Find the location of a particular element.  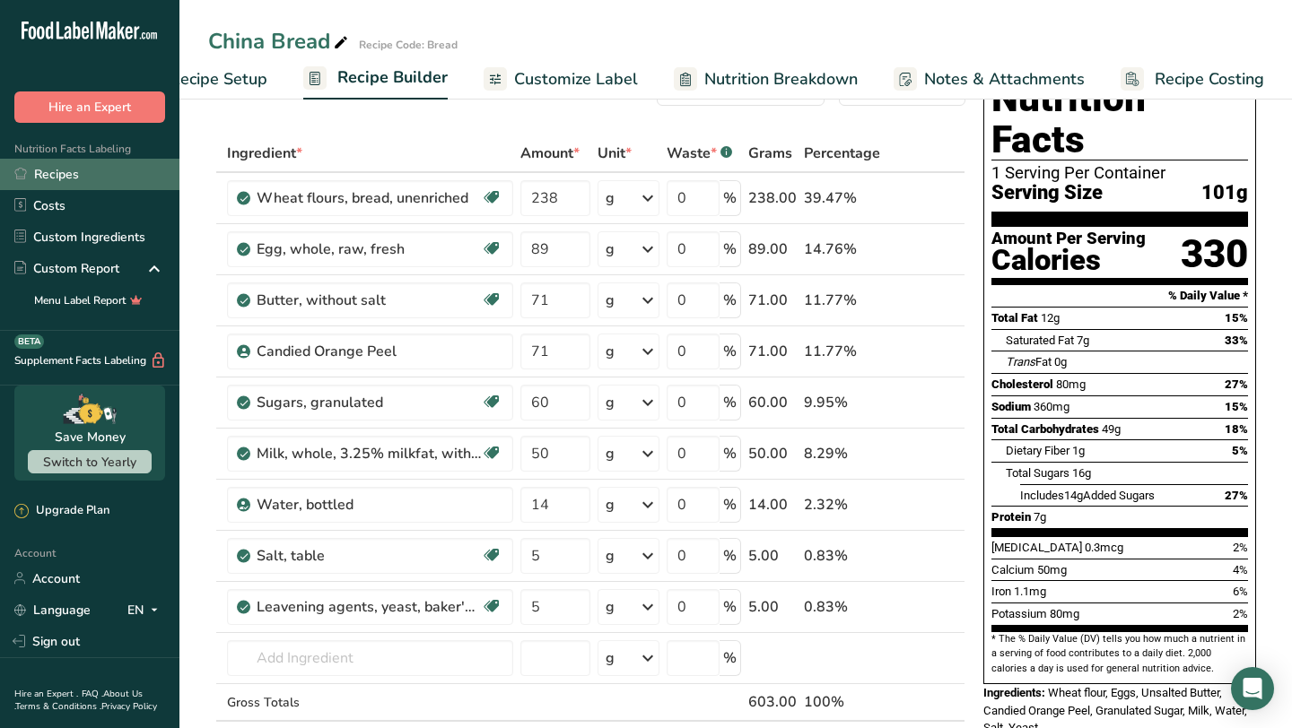

div: Egg, whole, raw, fresh is located at coordinates (369, 249).